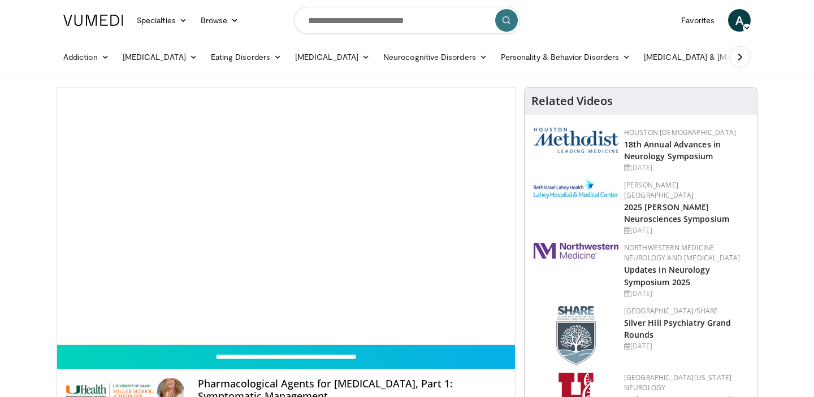 The image size is (814, 397). Describe the element at coordinates (162, 20) in the screenshot. I see `a: Specialties` at that location.